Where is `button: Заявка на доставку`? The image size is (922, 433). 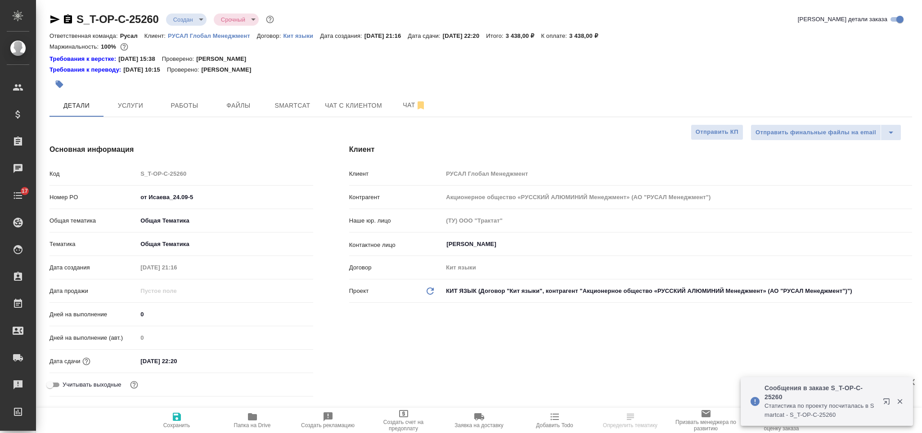
button: Заявка на доставку is located at coordinates (479, 420).